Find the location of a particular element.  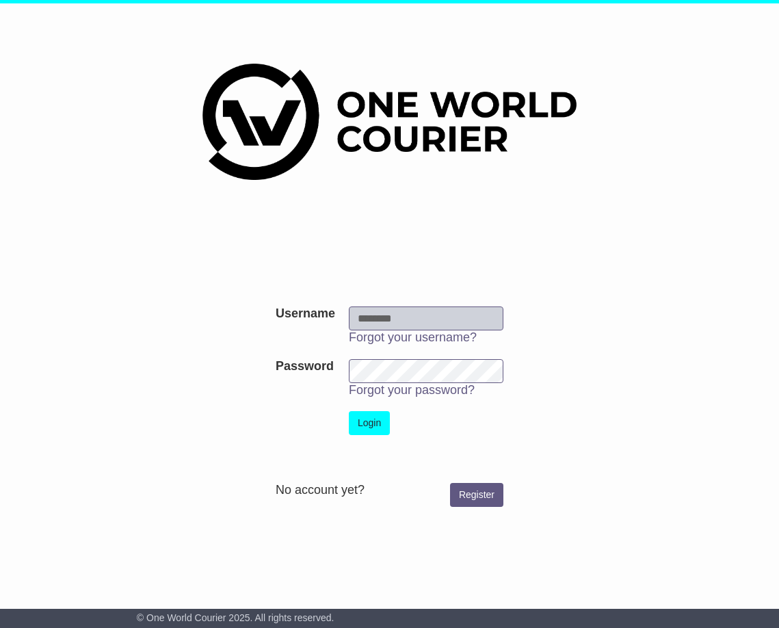

a: Forgot your password? is located at coordinates (412, 390).